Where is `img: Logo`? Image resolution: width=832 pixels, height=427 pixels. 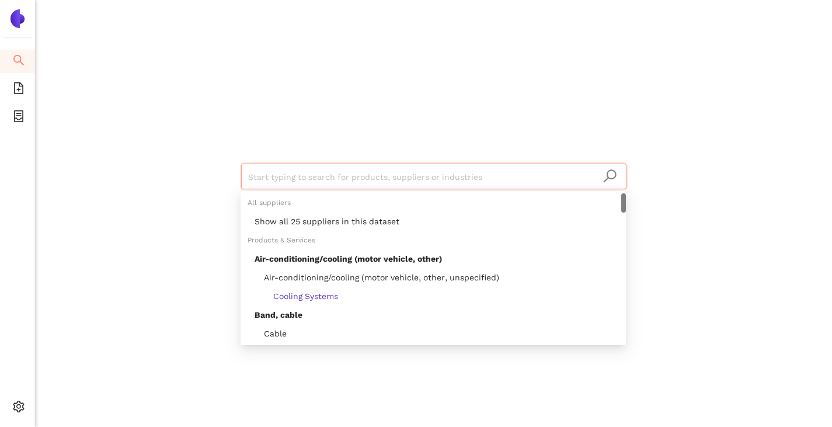 img: Logo is located at coordinates (18, 19).